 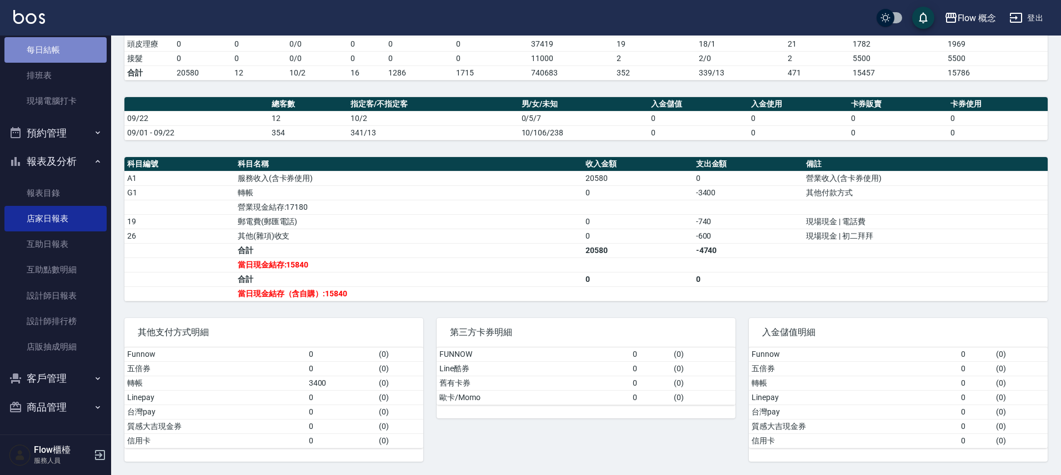 I want to click on p: 服務人員, so click(x=62, y=461).